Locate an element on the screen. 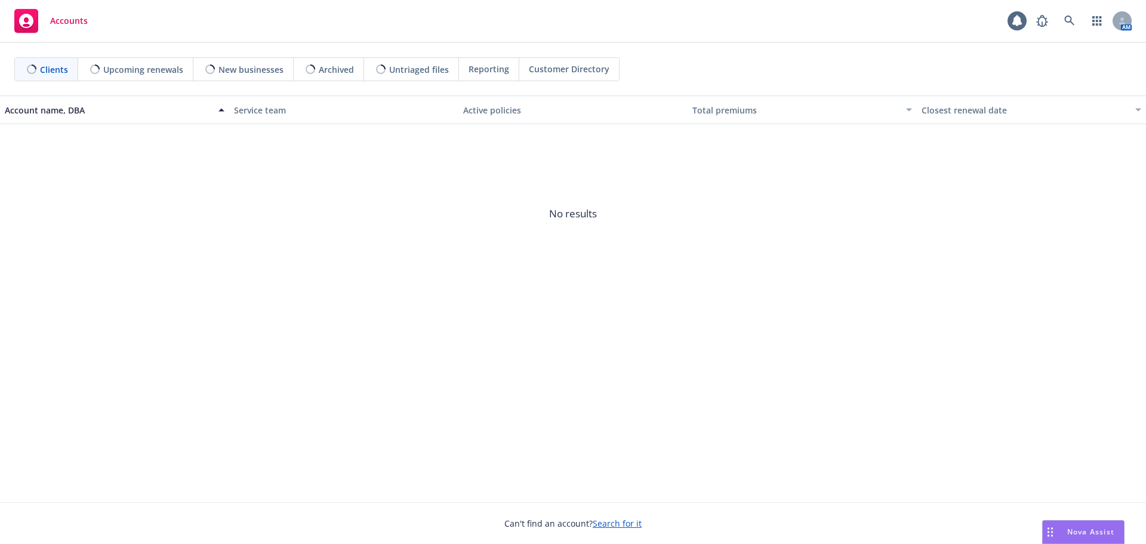 This screenshot has height=544, width=1146. button: Service team is located at coordinates (344, 110).